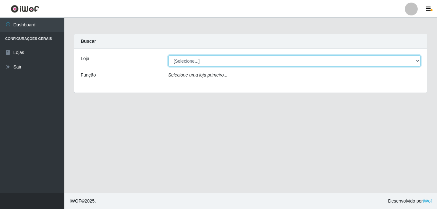  What do you see at coordinates (75, 201) in the screenshot?
I see `span: IWOF` at bounding box center [75, 201].